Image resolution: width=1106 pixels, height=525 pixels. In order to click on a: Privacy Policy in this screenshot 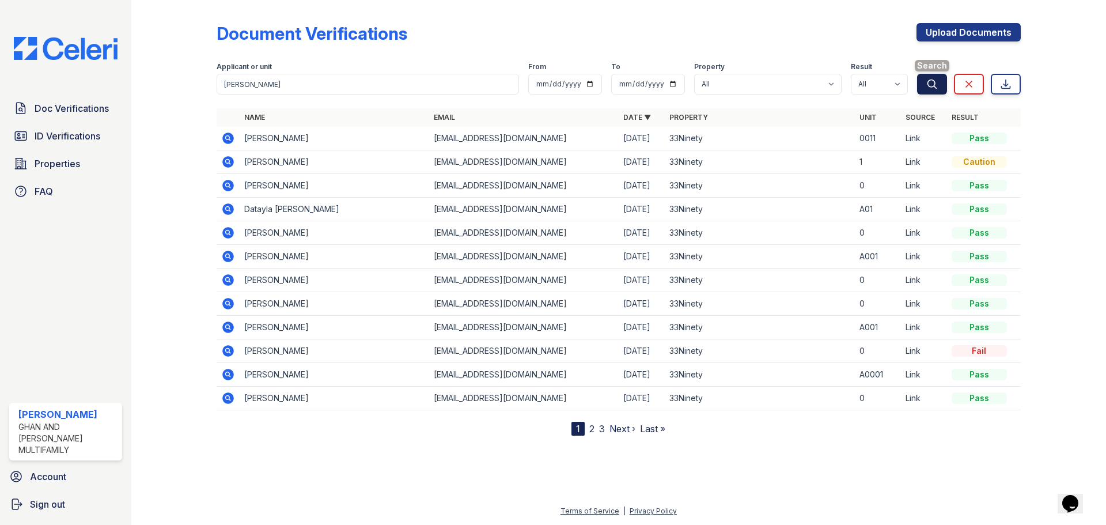, I will do `click(653, 510)`.